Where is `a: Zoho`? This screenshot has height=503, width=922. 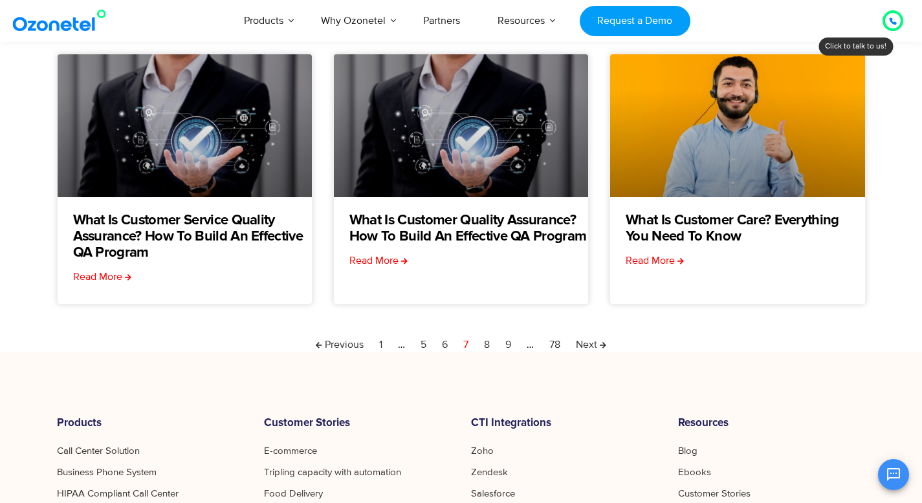 a: Zoho is located at coordinates (482, 451).